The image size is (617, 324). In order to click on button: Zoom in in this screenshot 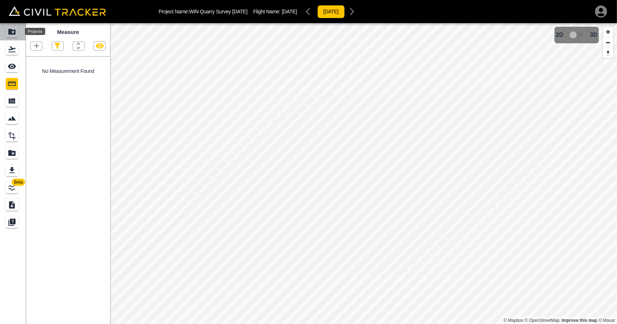, I will do `click(608, 32)`.